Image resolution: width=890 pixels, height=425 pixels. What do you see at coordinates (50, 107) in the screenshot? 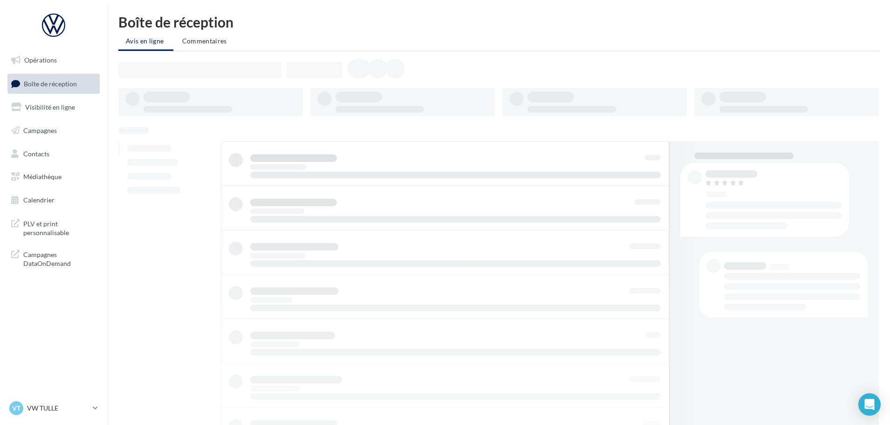
I see `span: Visibilité en ligne` at bounding box center [50, 107].